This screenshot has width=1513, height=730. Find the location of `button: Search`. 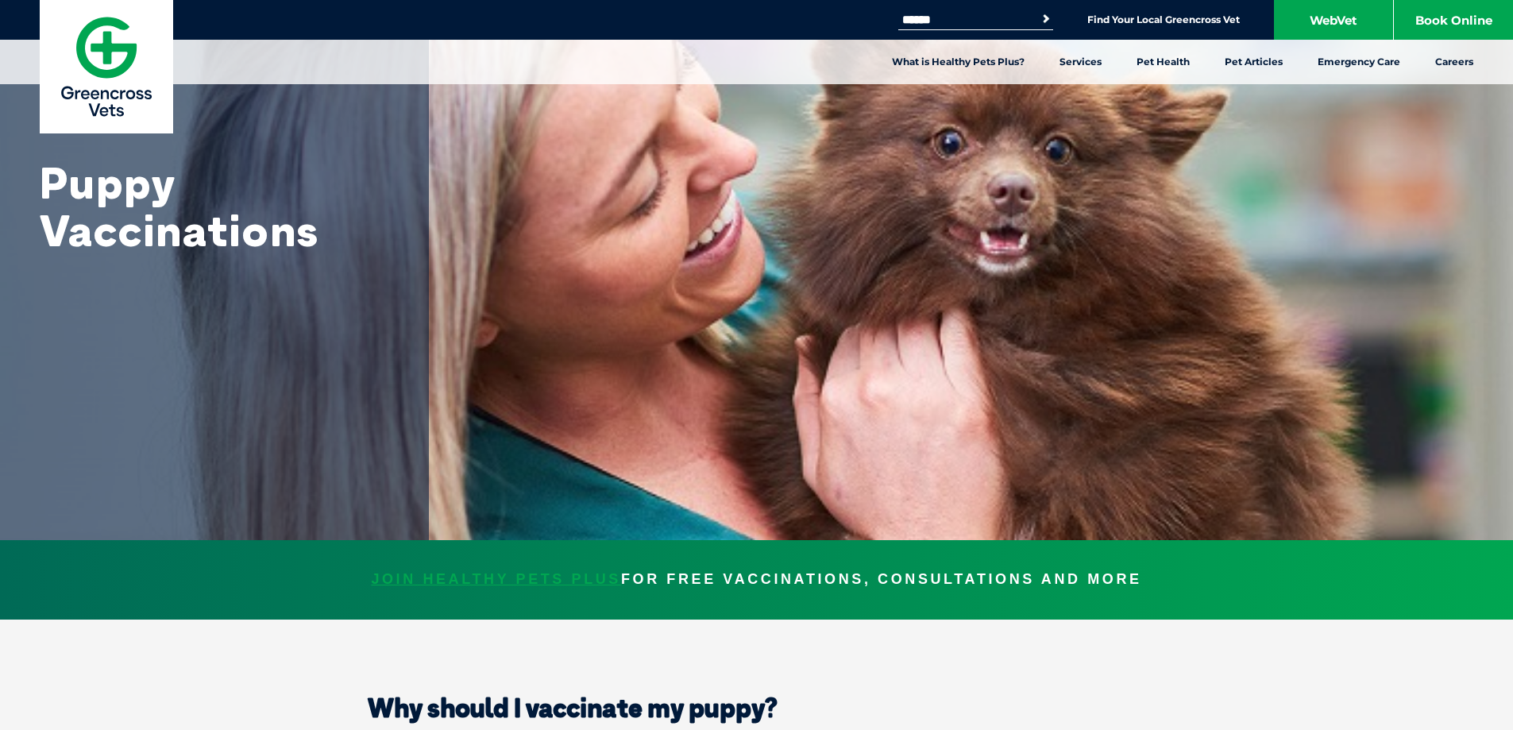

button: Search is located at coordinates (1046, 19).